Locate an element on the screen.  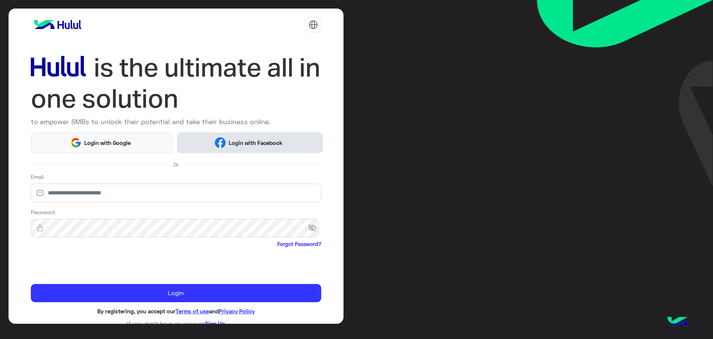
a: Forgot Password? is located at coordinates (299, 244).